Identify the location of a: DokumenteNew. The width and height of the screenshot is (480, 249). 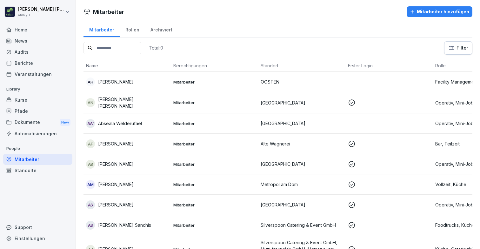
(38, 122).